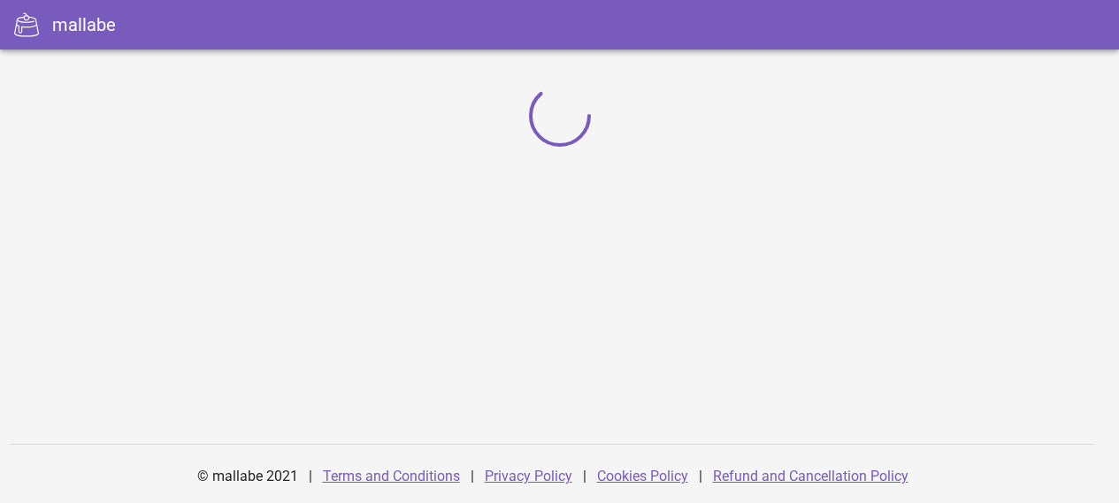  Describe the element at coordinates (810, 476) in the screenshot. I see `a: Refund and Cancellation Policy` at that location.